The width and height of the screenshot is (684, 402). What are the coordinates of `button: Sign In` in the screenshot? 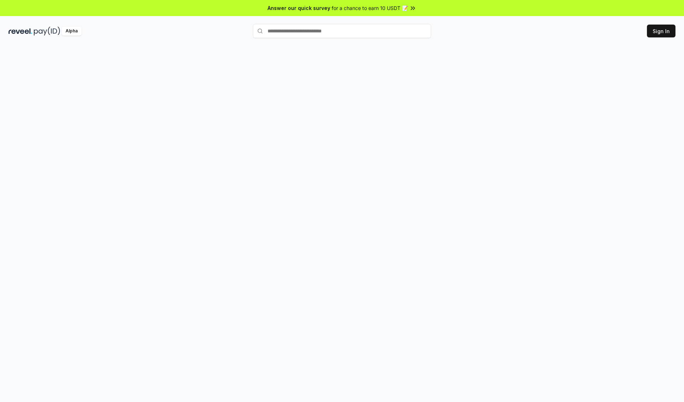 It's located at (661, 31).